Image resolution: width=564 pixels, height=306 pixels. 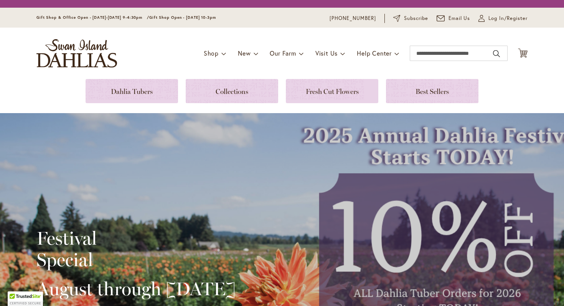 I want to click on a: Log In/Register, so click(x=503, y=18).